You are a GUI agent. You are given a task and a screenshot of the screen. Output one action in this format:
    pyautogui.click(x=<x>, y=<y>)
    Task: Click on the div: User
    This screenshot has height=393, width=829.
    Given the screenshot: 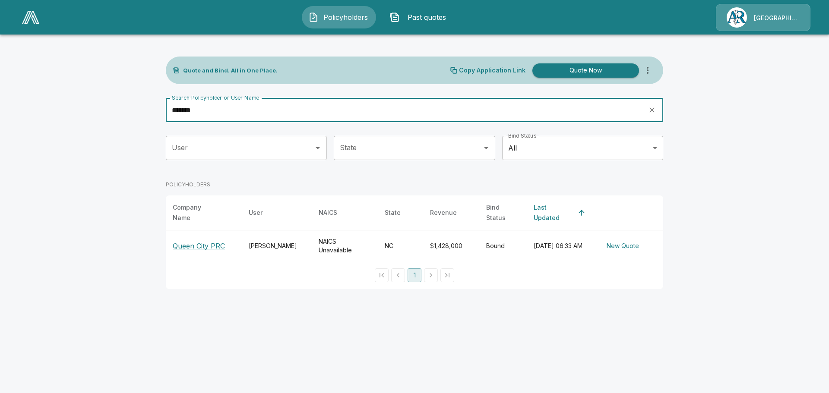 What is the action you would take?
    pyautogui.click(x=256, y=213)
    